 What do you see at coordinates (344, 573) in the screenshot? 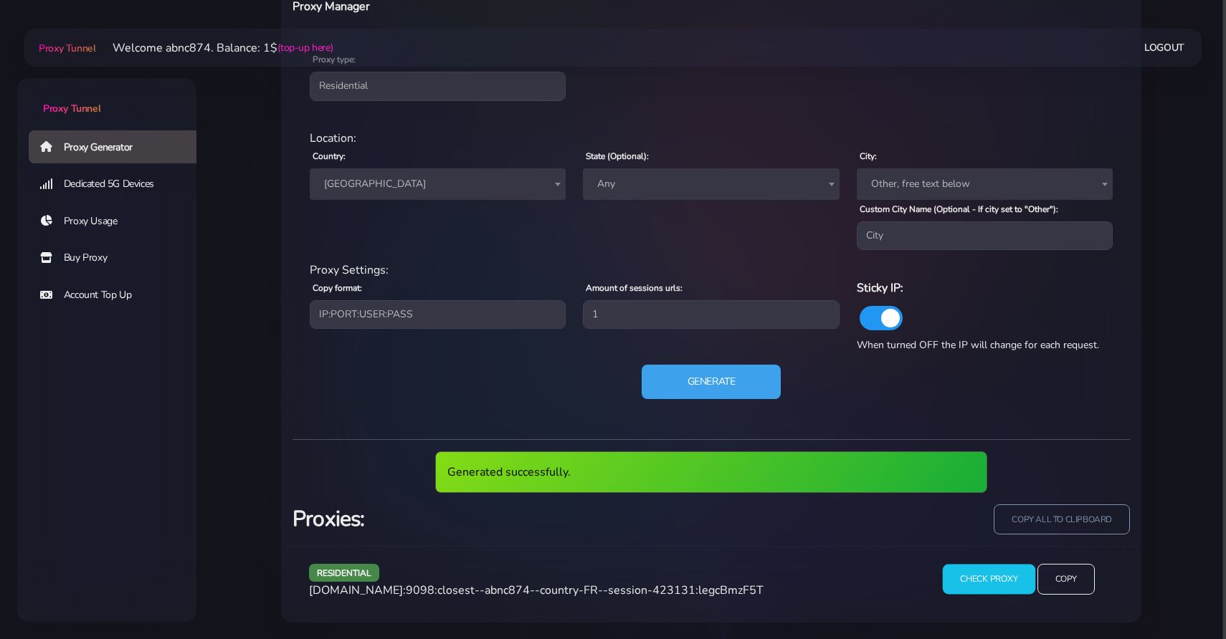
I see `span: residential` at bounding box center [344, 573].